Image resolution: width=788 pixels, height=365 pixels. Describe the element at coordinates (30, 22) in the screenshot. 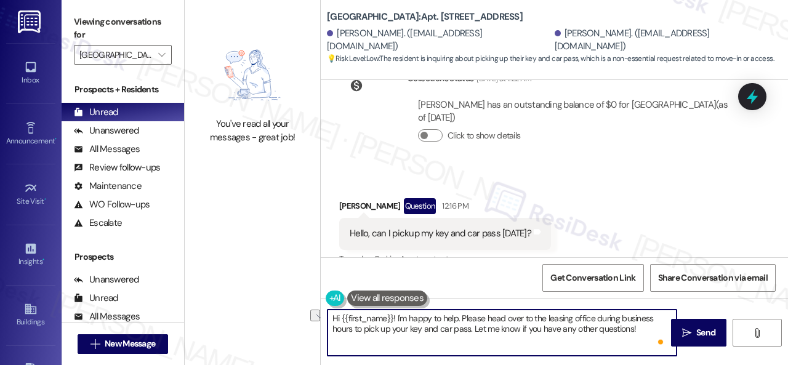

I see `img: ResiDesk Logo` at that location.